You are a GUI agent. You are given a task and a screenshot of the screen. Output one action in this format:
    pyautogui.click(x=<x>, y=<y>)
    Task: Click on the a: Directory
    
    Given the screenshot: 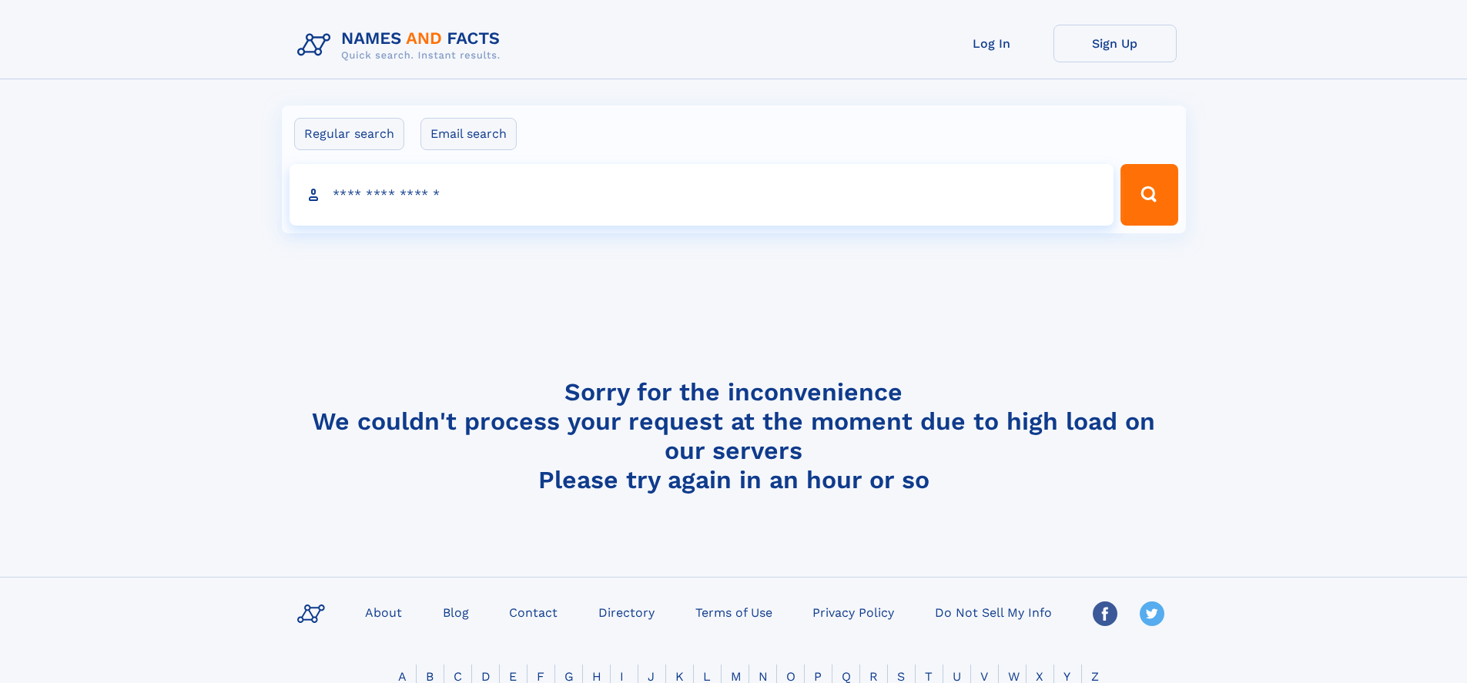 What is the action you would take?
    pyautogui.click(x=626, y=611)
    